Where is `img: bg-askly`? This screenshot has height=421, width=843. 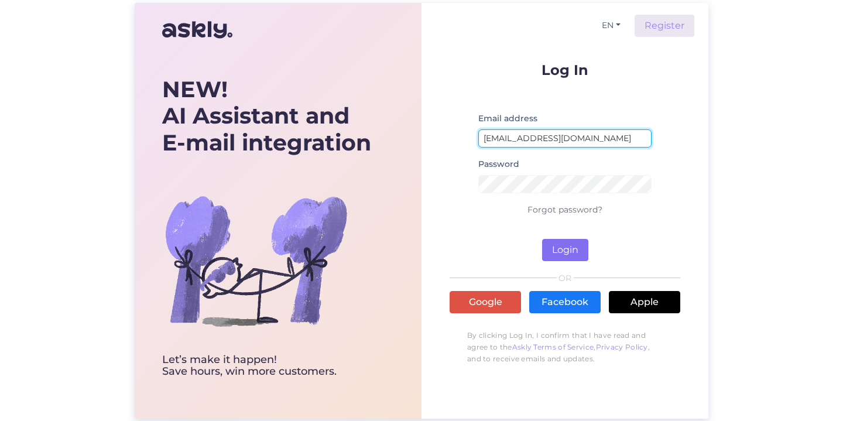
img: bg-askly is located at coordinates (256, 261).